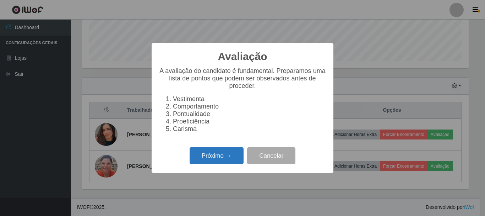 The width and height of the screenshot is (485, 216). What do you see at coordinates (250, 121) in the screenshot?
I see `li: Proeficiência` at bounding box center [250, 121].